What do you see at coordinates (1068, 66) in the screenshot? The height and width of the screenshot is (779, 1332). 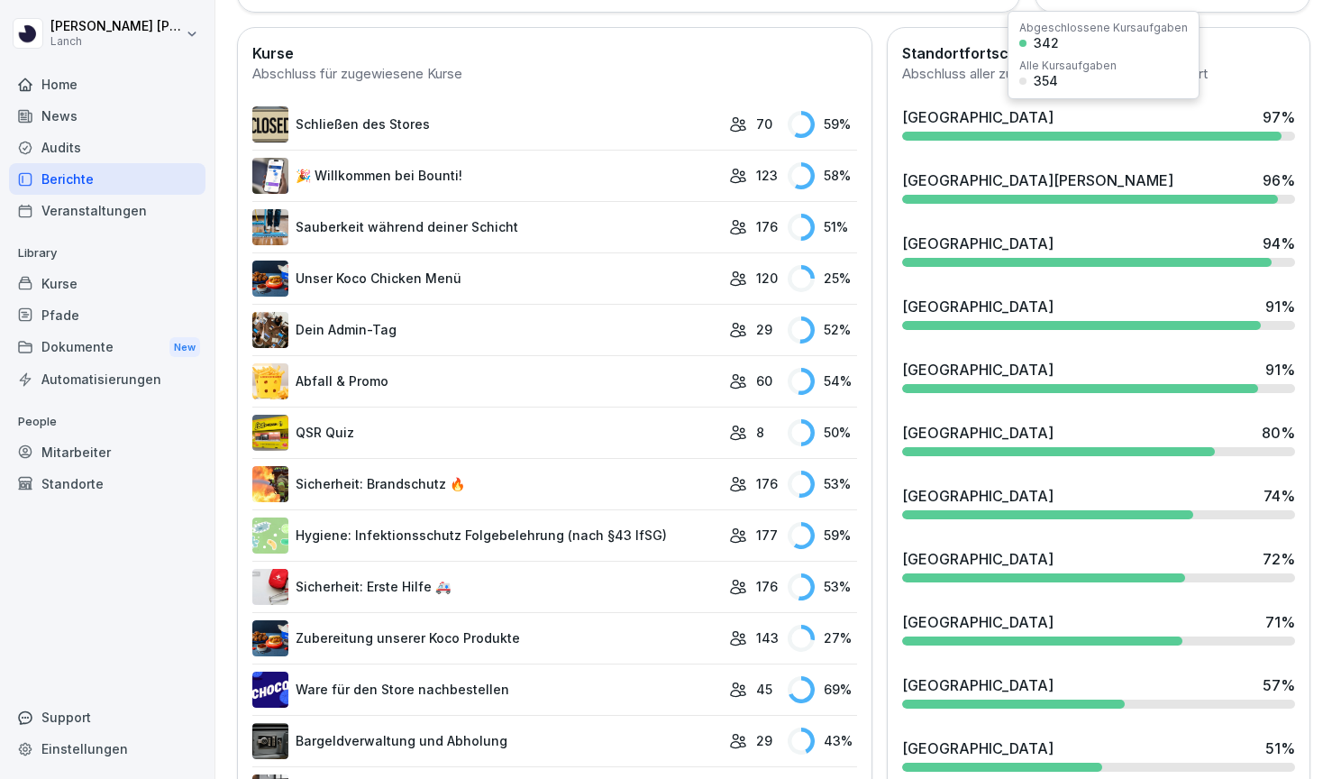 I see `div: Alle Kursaufgaben` at bounding box center [1068, 66].